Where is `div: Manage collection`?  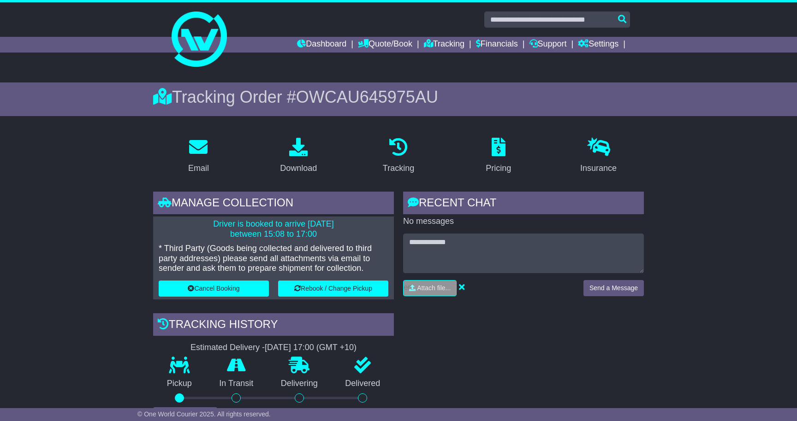 div: Manage collection is located at coordinates (273, 204).